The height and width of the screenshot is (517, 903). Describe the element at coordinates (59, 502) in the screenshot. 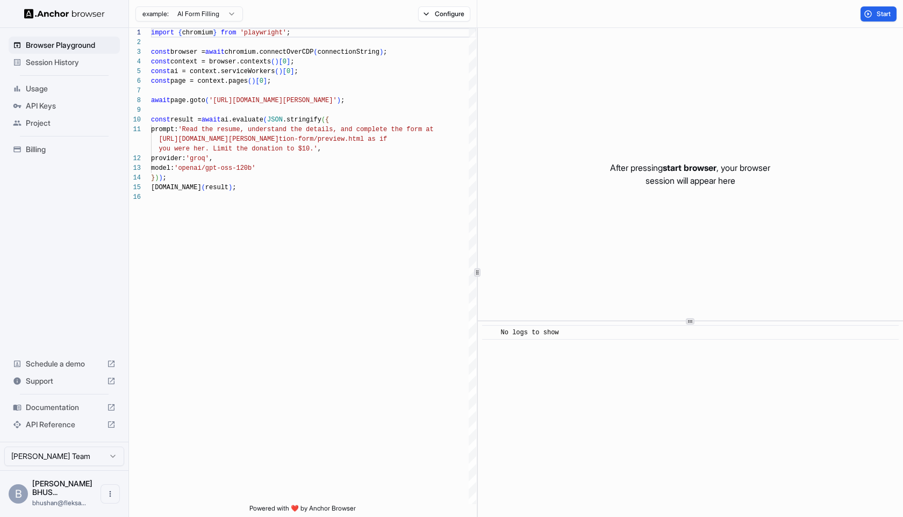

I see `span: bhushan@fleksa.com` at that location.